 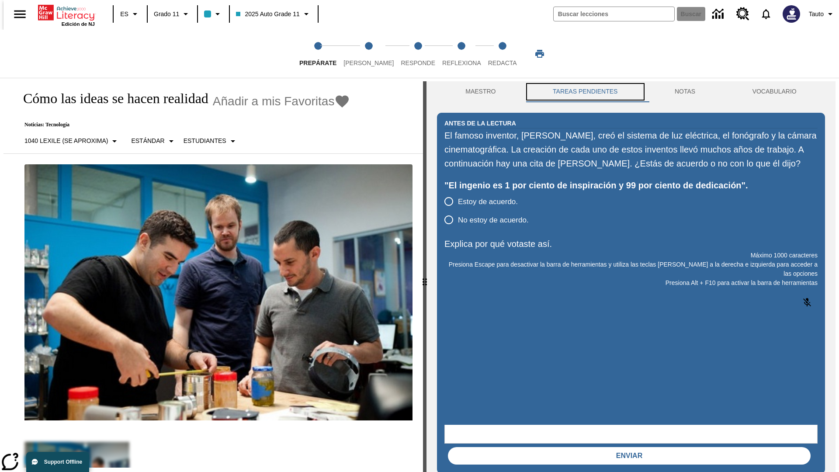 What do you see at coordinates (172, 14) in the screenshot?
I see `button: Grado: Grado 11, Elige un grado` at bounding box center [172, 14].